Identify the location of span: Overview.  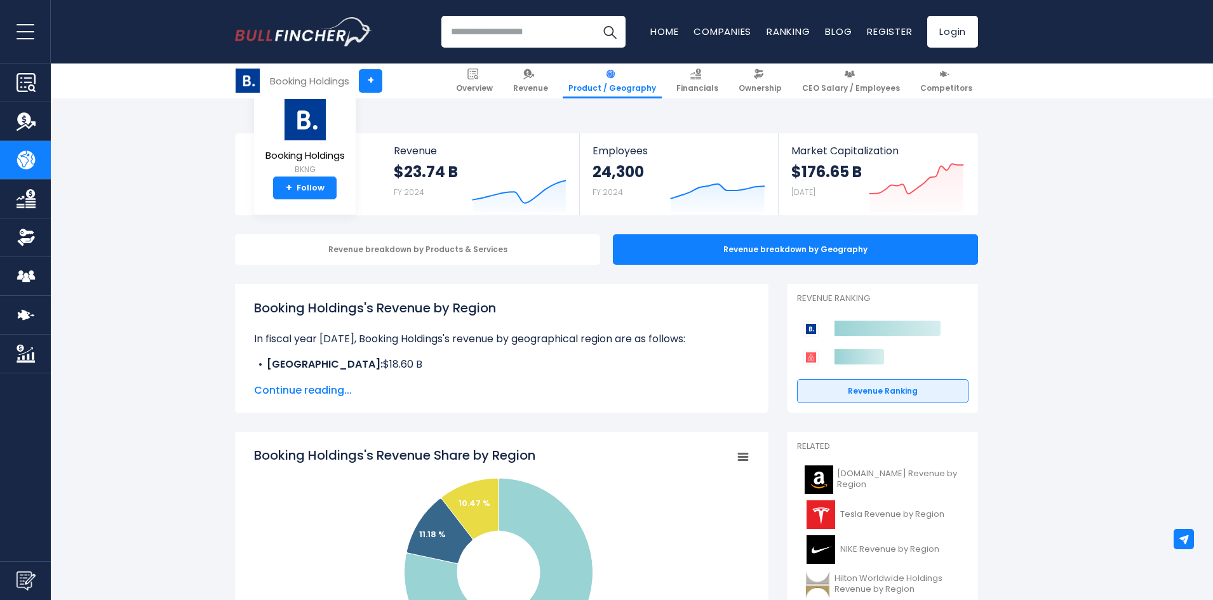
(474, 88).